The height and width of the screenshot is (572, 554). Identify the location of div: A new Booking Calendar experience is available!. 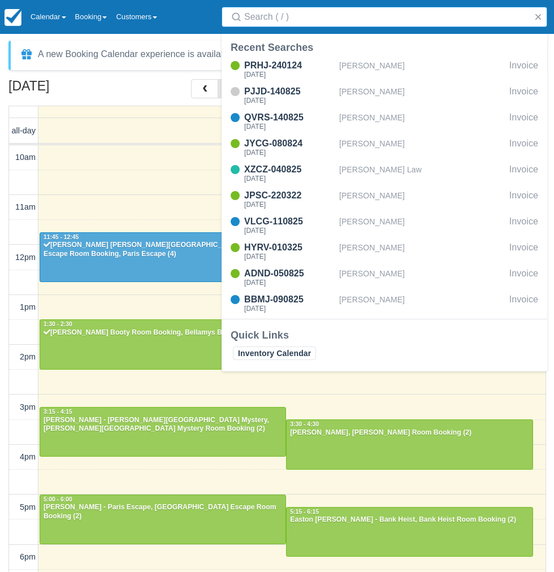
(137, 54).